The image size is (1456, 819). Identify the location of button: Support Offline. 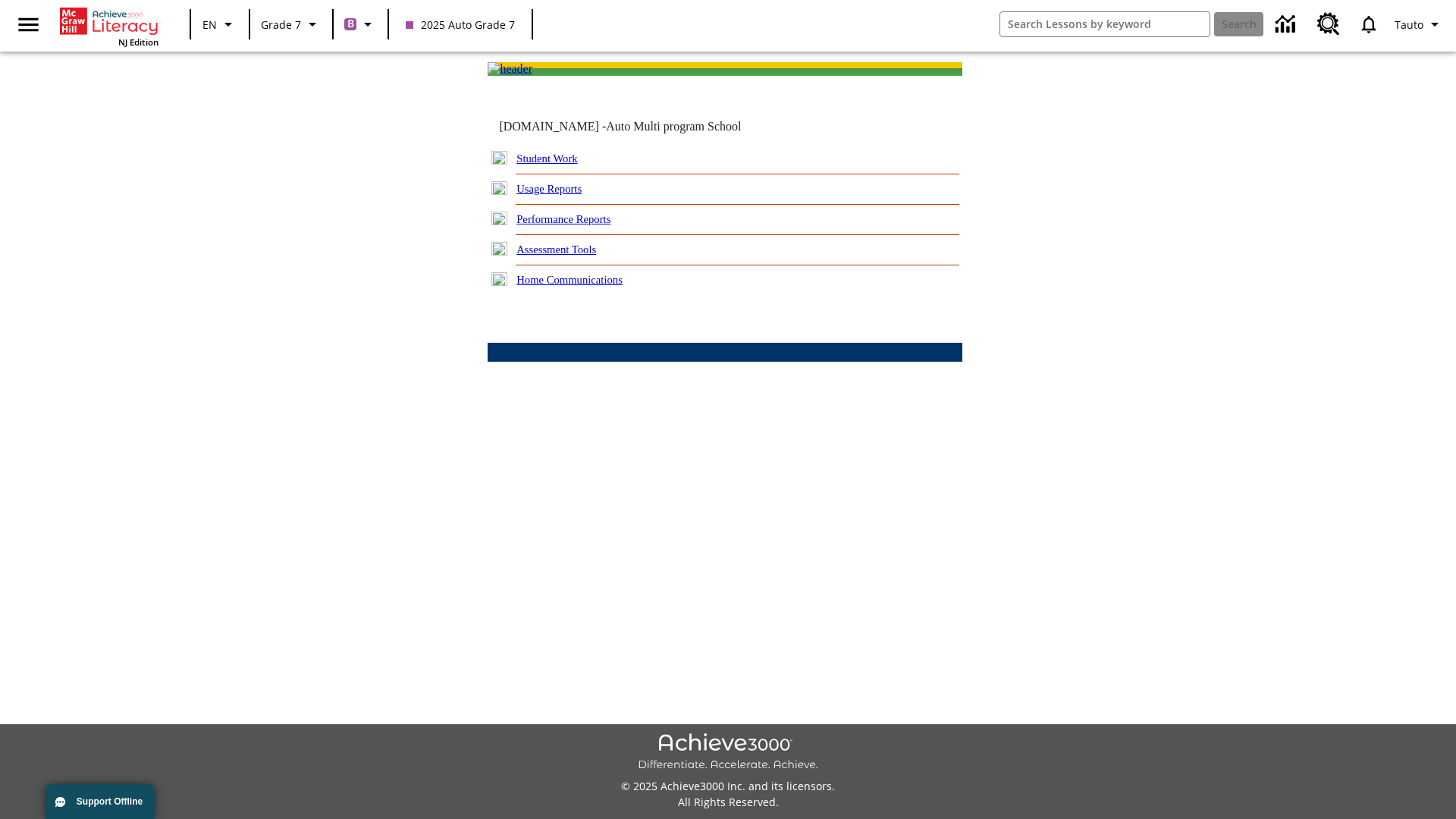
(100, 802).